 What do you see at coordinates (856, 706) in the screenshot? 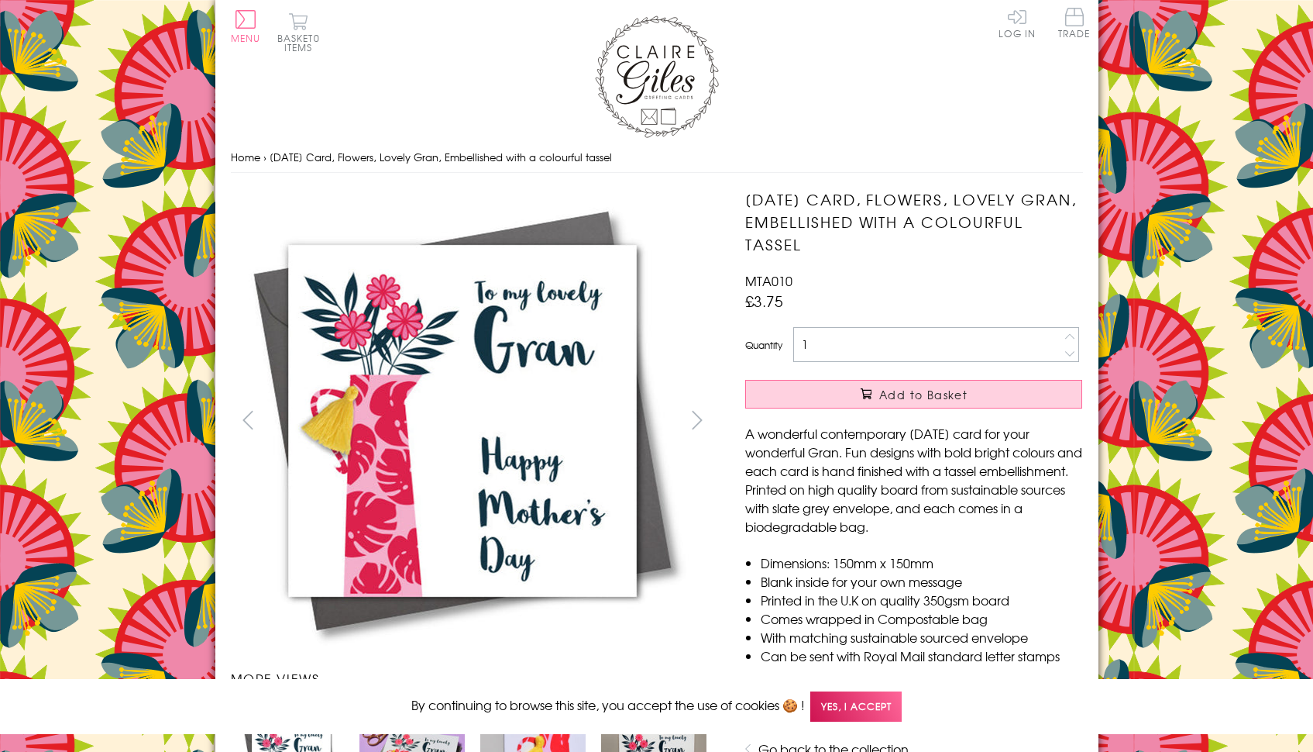
I see `span: Yes, I accept` at bounding box center [856, 706].